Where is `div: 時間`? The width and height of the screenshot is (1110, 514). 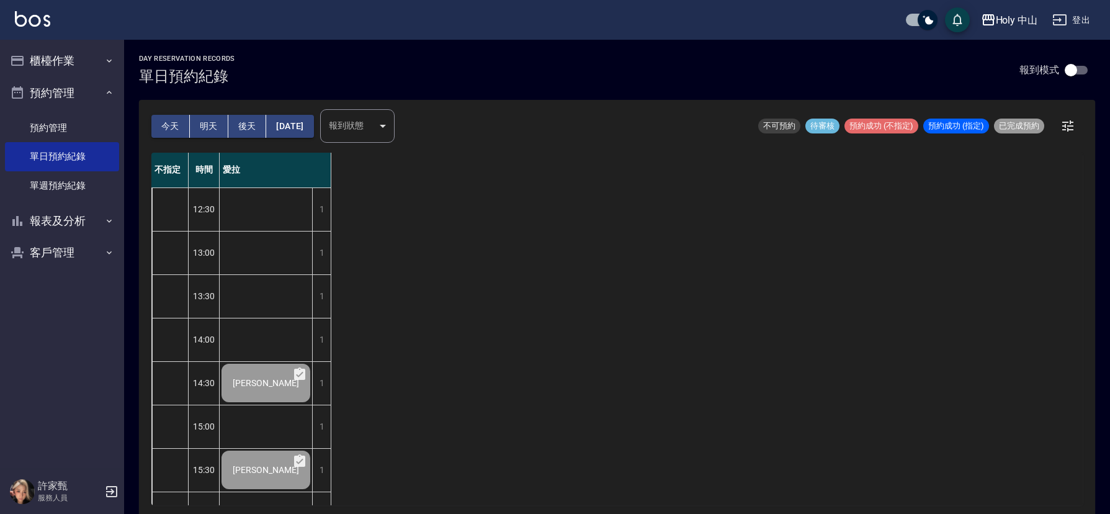 div: 時間 is located at coordinates (204, 170).